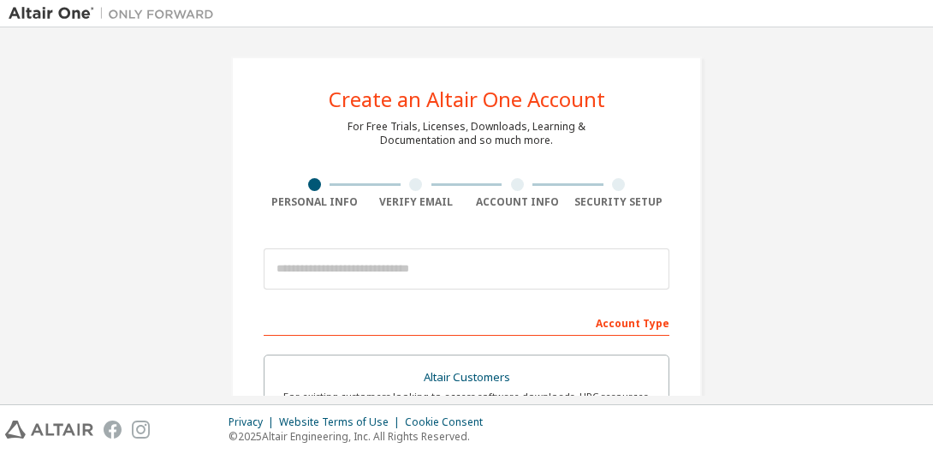 This screenshot has height=454, width=933. I want to click on img: altair_logo.svg, so click(49, 429).